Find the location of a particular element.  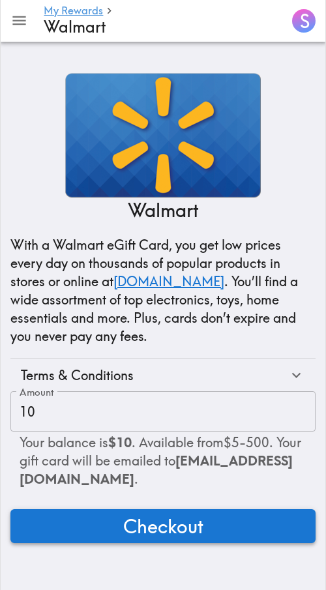

span: Checkout is located at coordinates (163, 526).